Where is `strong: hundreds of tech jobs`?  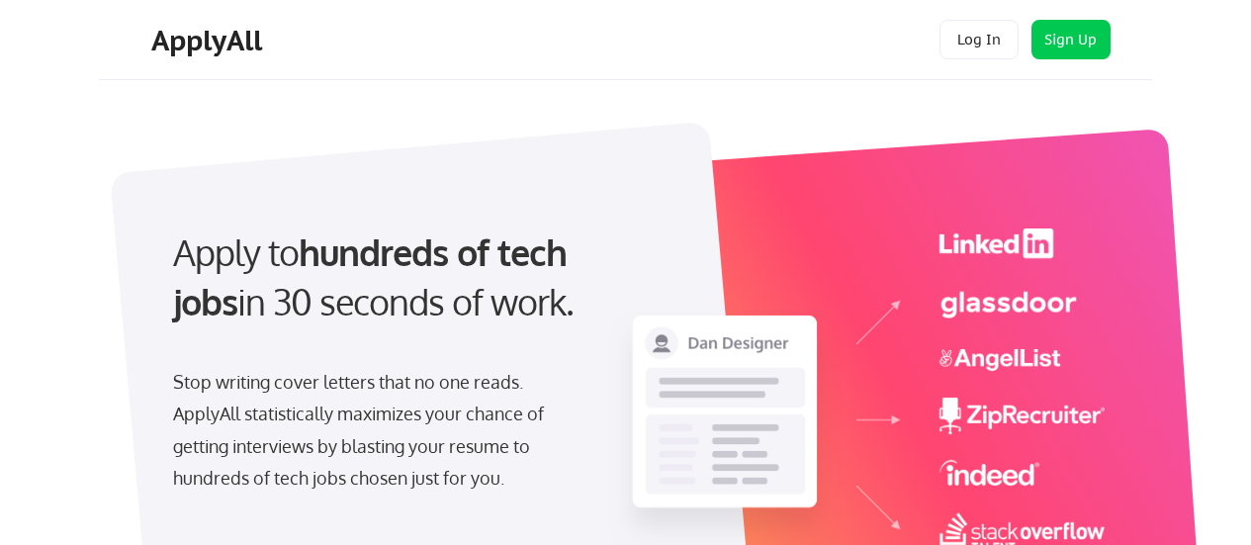
strong: hundreds of tech jobs is located at coordinates (374, 276).